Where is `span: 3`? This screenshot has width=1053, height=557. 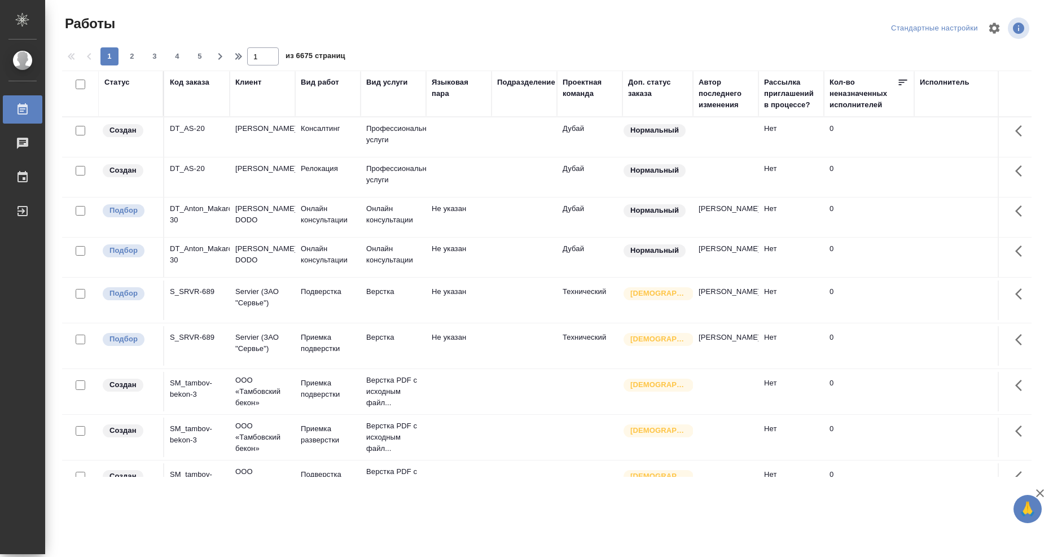
span: 3 is located at coordinates (155, 56).